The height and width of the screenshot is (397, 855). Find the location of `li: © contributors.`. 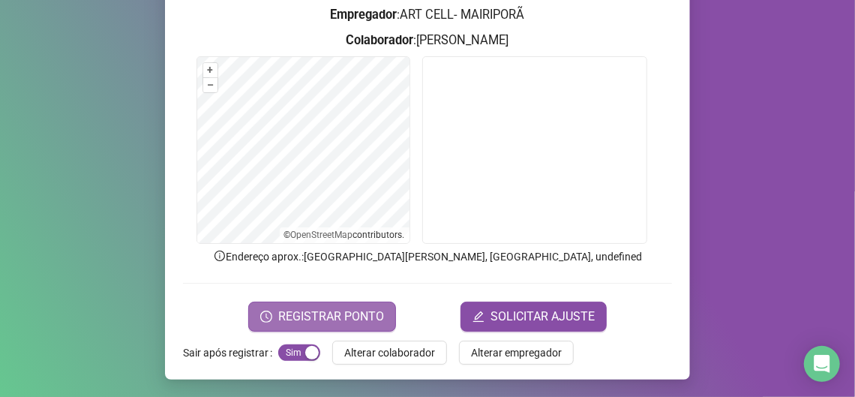

li: © contributors. is located at coordinates (344, 235).